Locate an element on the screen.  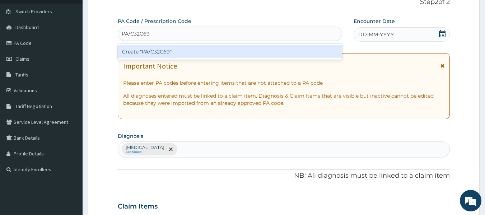
p: All diagnoses entered must be linked to a claim item. Diagnosis & Claim Items that are visible bu... is located at coordinates (284, 100).